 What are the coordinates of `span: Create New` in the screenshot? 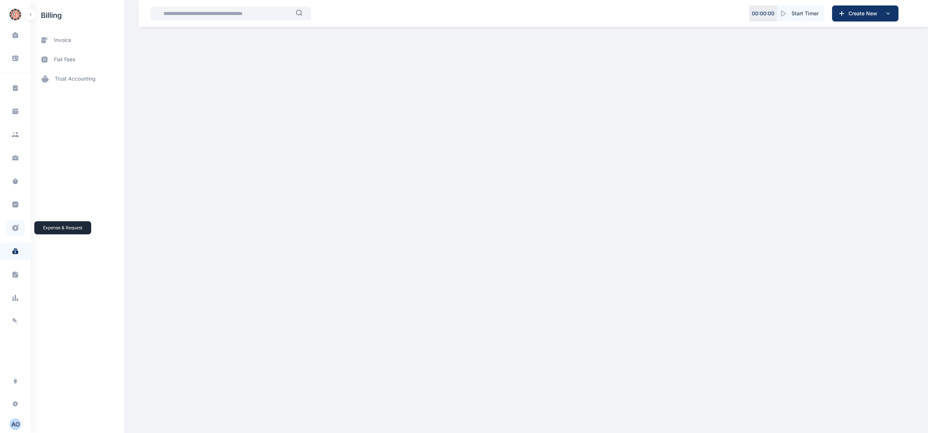 It's located at (865, 13).